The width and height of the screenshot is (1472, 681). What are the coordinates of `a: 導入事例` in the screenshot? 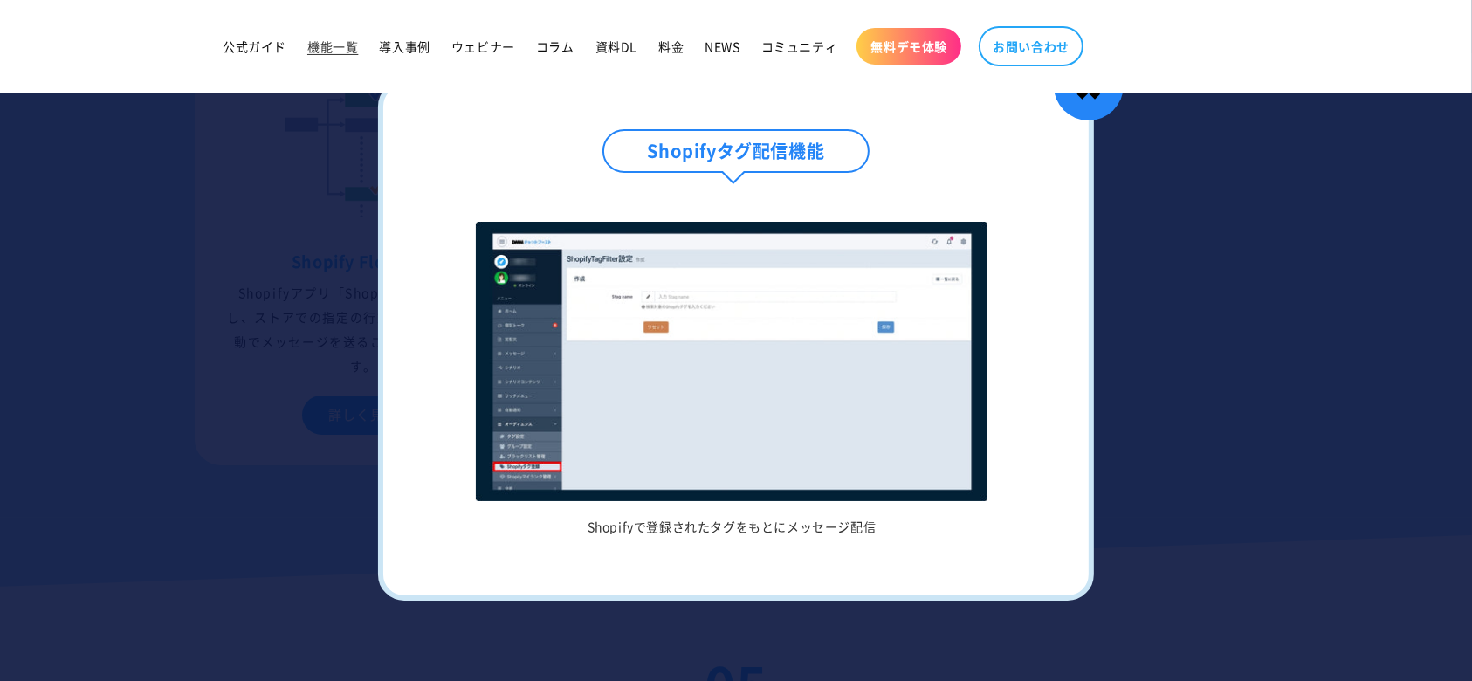 It's located at (404, 46).